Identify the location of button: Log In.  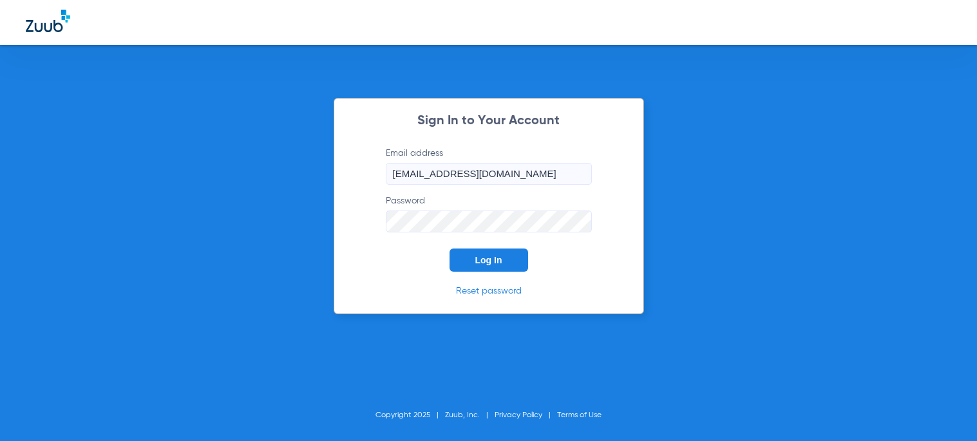
(489, 260).